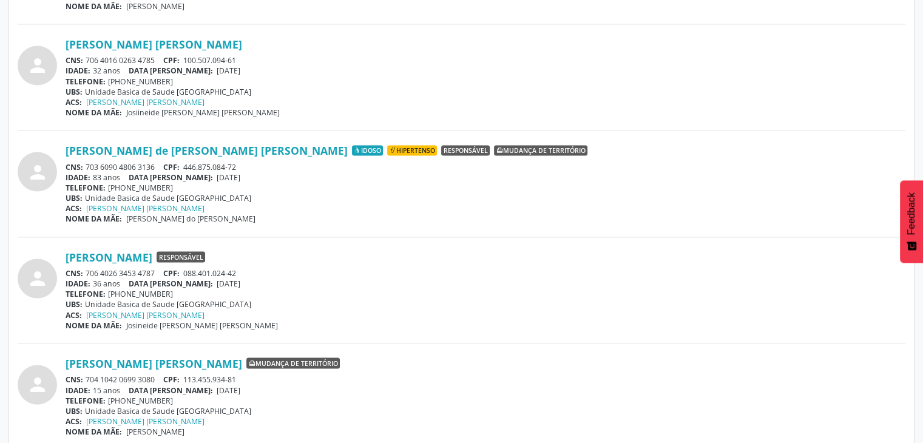 This screenshot has height=443, width=923. I want to click on span: 088.401.024-42, so click(209, 273).